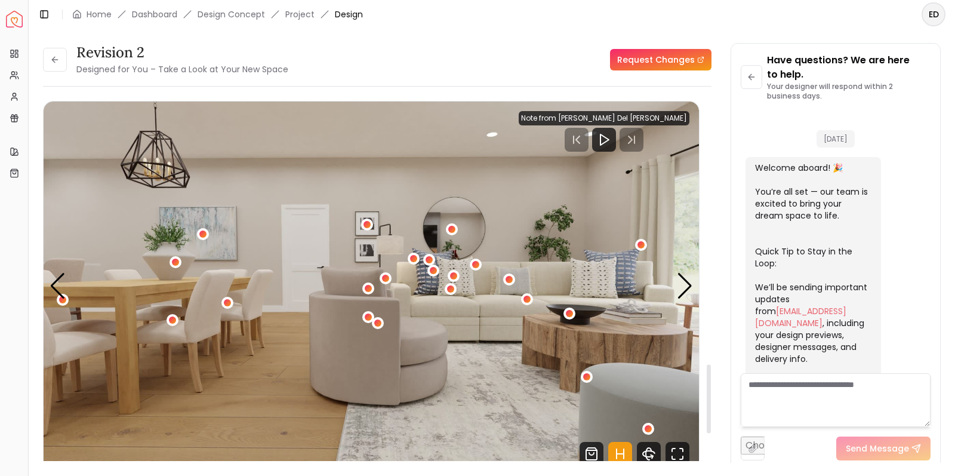  What do you see at coordinates (649, 454) in the screenshot?
I see `svg: 360 View` at bounding box center [649, 454].